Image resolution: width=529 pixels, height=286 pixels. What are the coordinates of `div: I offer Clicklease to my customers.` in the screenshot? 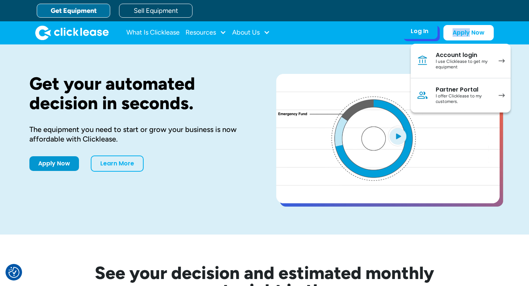 It's located at (463, 99).